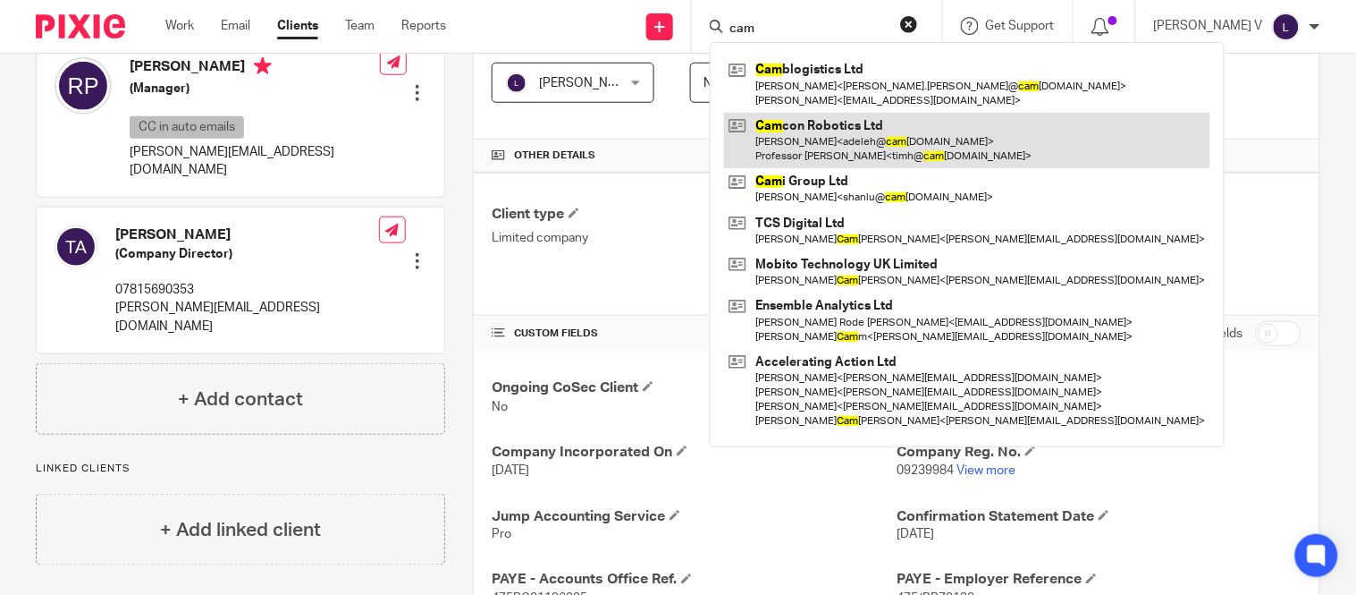 The image size is (1356, 595). Describe the element at coordinates (80, 26) in the screenshot. I see `img: Pixie` at that location.